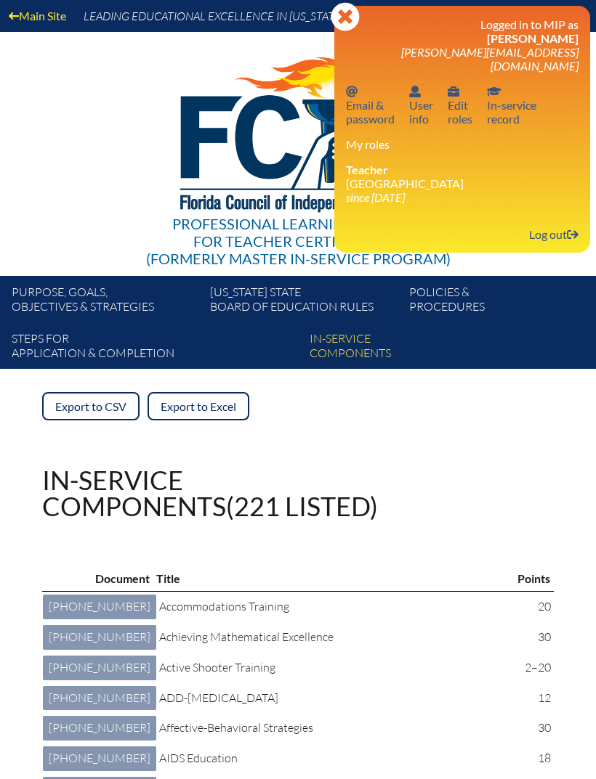  Describe the element at coordinates (462, 144) in the screenshot. I see `h3: My roles` at that location.